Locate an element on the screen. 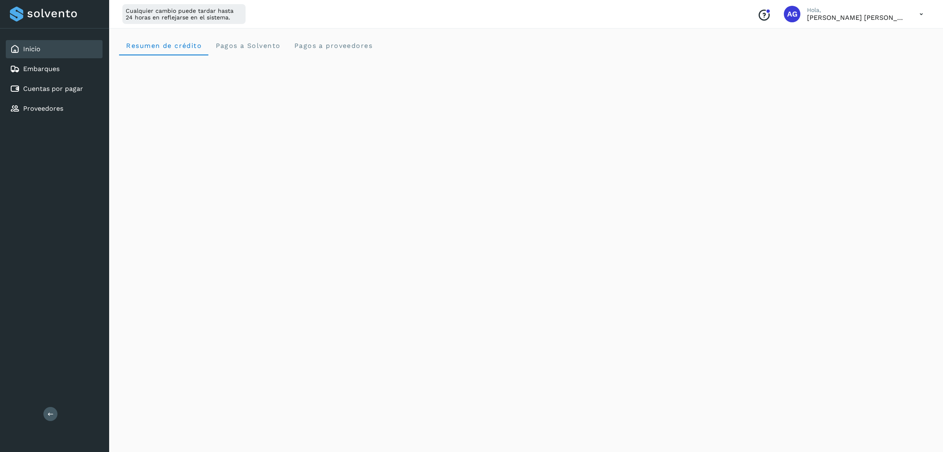 The width and height of the screenshot is (943, 452). div: Embarques is located at coordinates (54, 69).